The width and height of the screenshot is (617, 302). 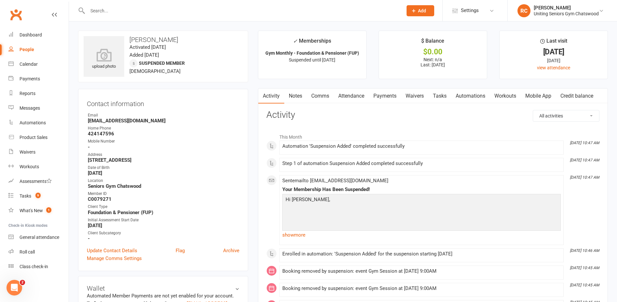 What do you see at coordinates (38, 252) in the screenshot?
I see `a: Roll call` at bounding box center [38, 252].